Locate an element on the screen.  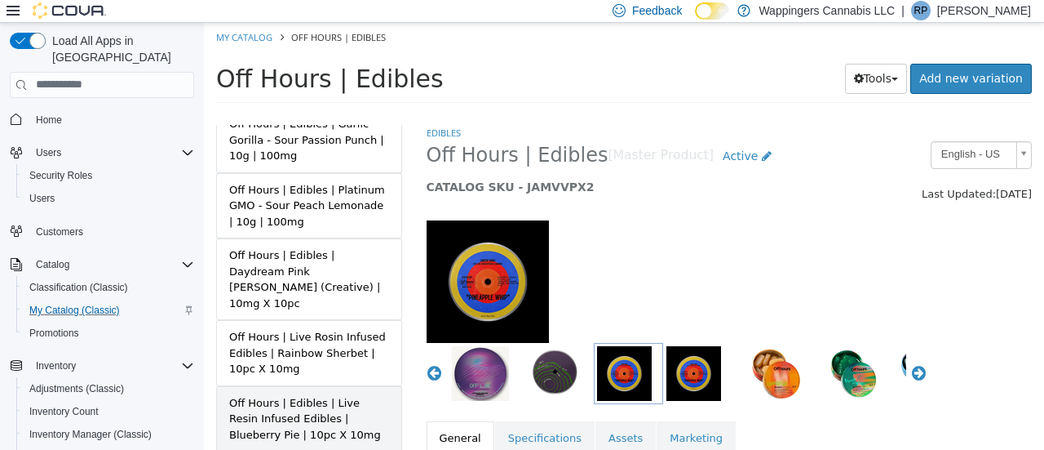
button: My Catalog (Classic) is located at coordinates (109, 310).